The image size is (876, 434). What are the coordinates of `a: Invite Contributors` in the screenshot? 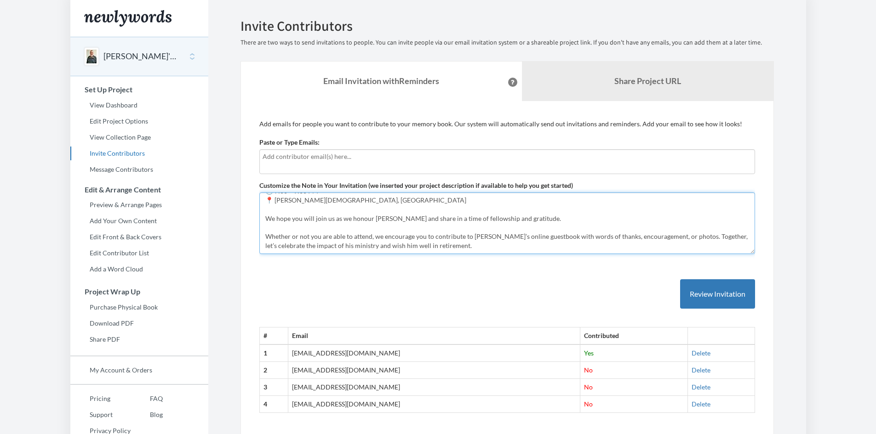 It's located at (139, 154).